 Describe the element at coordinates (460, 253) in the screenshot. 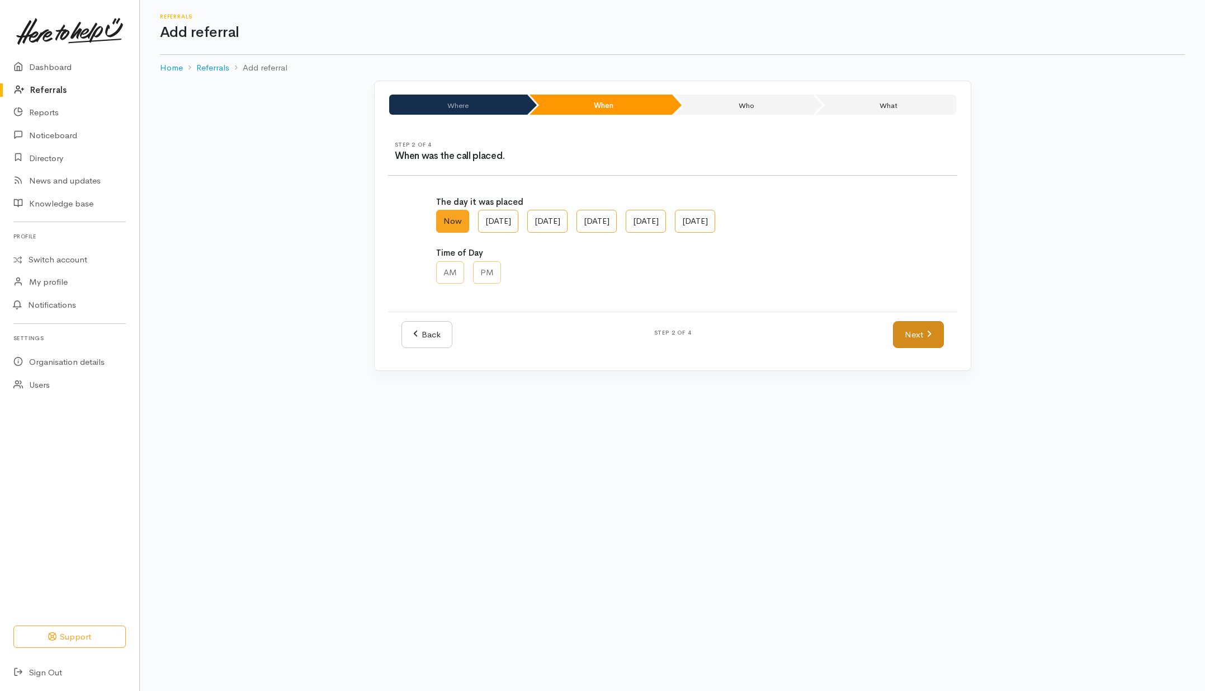

I see `label: Time of Day` at that location.